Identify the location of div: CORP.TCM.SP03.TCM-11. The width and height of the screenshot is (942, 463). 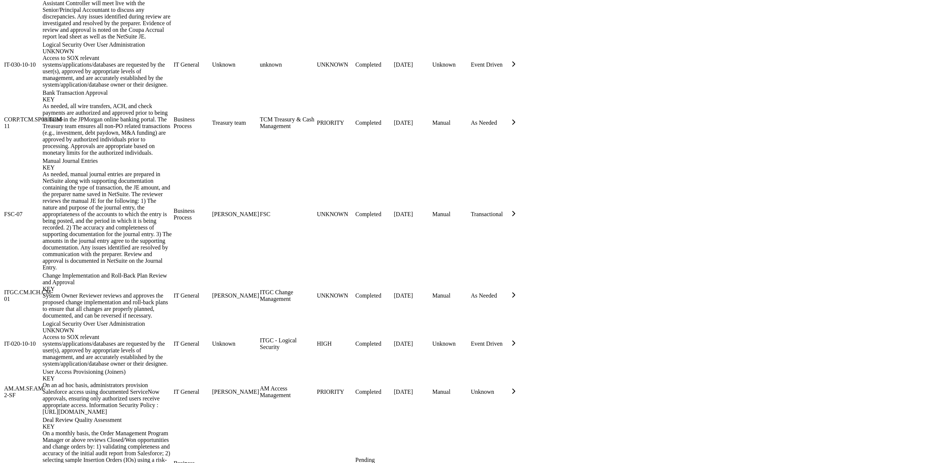
(23, 123).